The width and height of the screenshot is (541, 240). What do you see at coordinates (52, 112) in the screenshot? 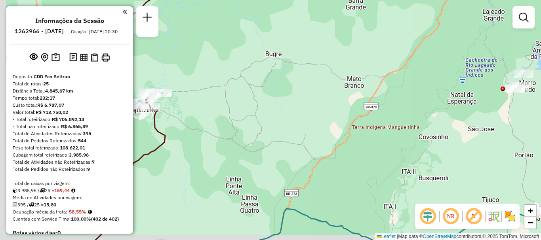
I see `strong: R$ 713.758,02` at bounding box center [52, 112].